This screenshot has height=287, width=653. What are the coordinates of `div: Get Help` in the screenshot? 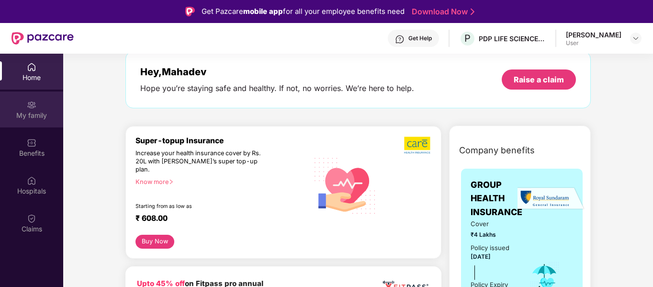 It's located at (420, 38).